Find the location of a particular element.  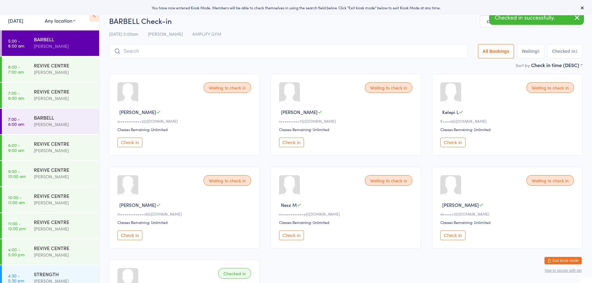

div: Checked in successfully. is located at coordinates (536, 18).